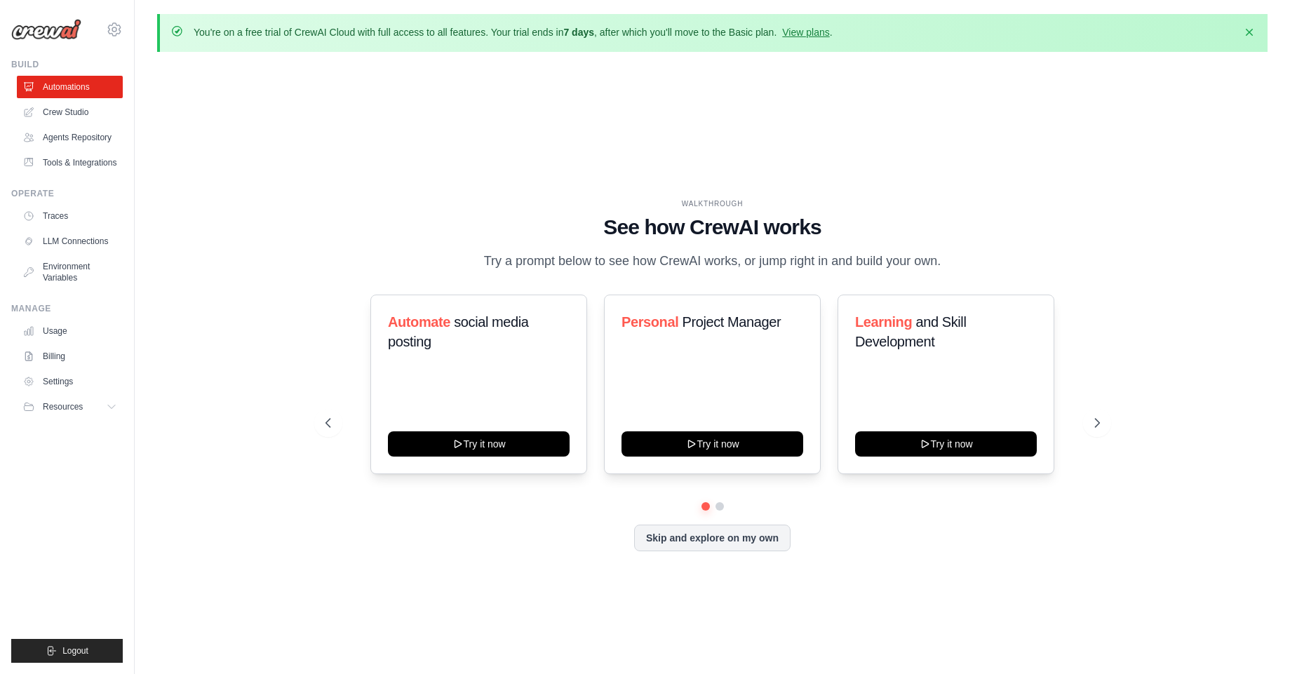 The height and width of the screenshot is (674, 1290). What do you see at coordinates (883, 322) in the screenshot?
I see `span: Learning` at bounding box center [883, 322].